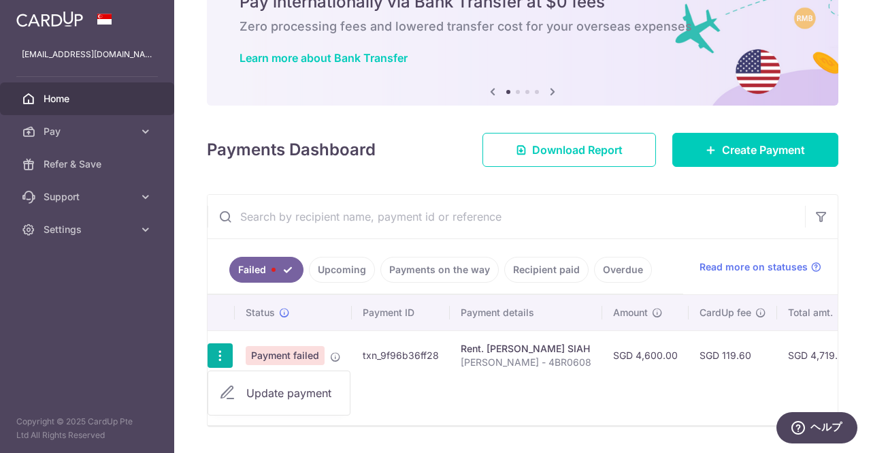 The width and height of the screenshot is (871, 453). I want to click on span: Total amt., so click(811, 312).